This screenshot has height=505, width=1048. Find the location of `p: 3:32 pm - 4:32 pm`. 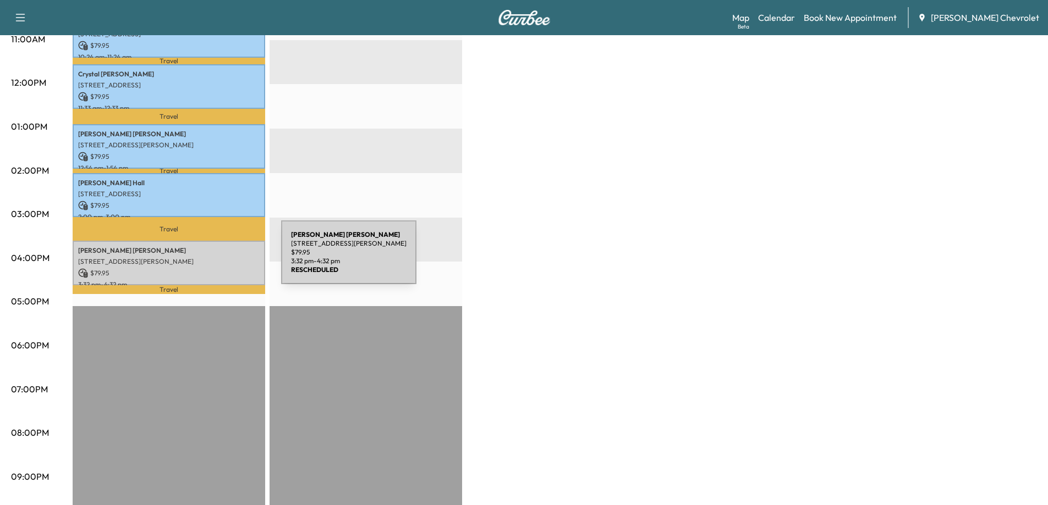

p: 3:32 pm - 4:32 pm is located at coordinates (169, 285).